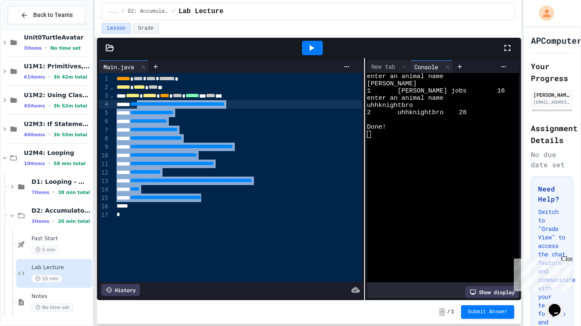  I want to click on span: Back to Teams, so click(53, 15).